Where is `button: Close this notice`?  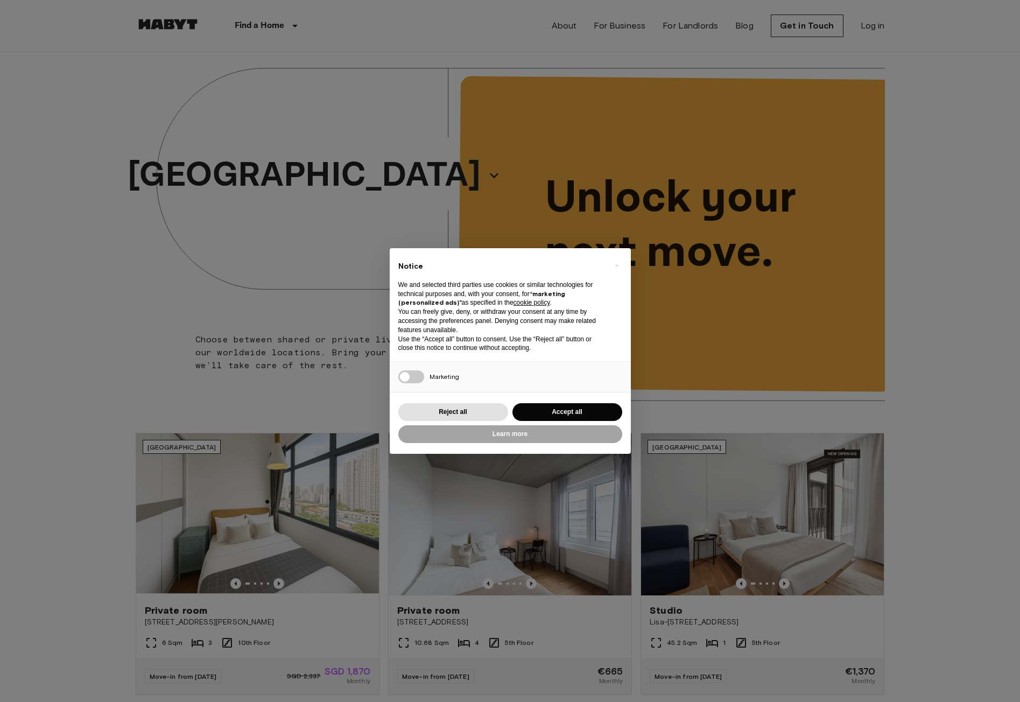 button: Close this notice is located at coordinates (617, 265).